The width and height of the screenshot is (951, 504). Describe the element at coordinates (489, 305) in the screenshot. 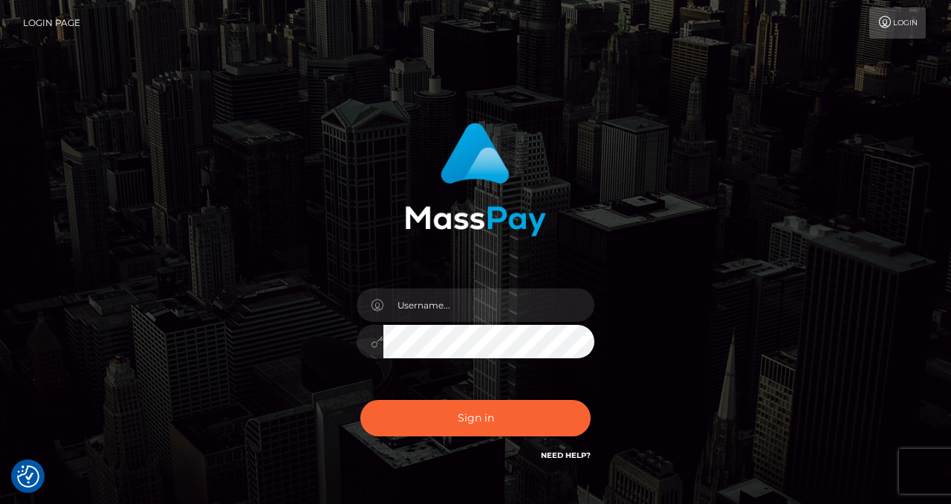

I see `input: Username...` at that location.